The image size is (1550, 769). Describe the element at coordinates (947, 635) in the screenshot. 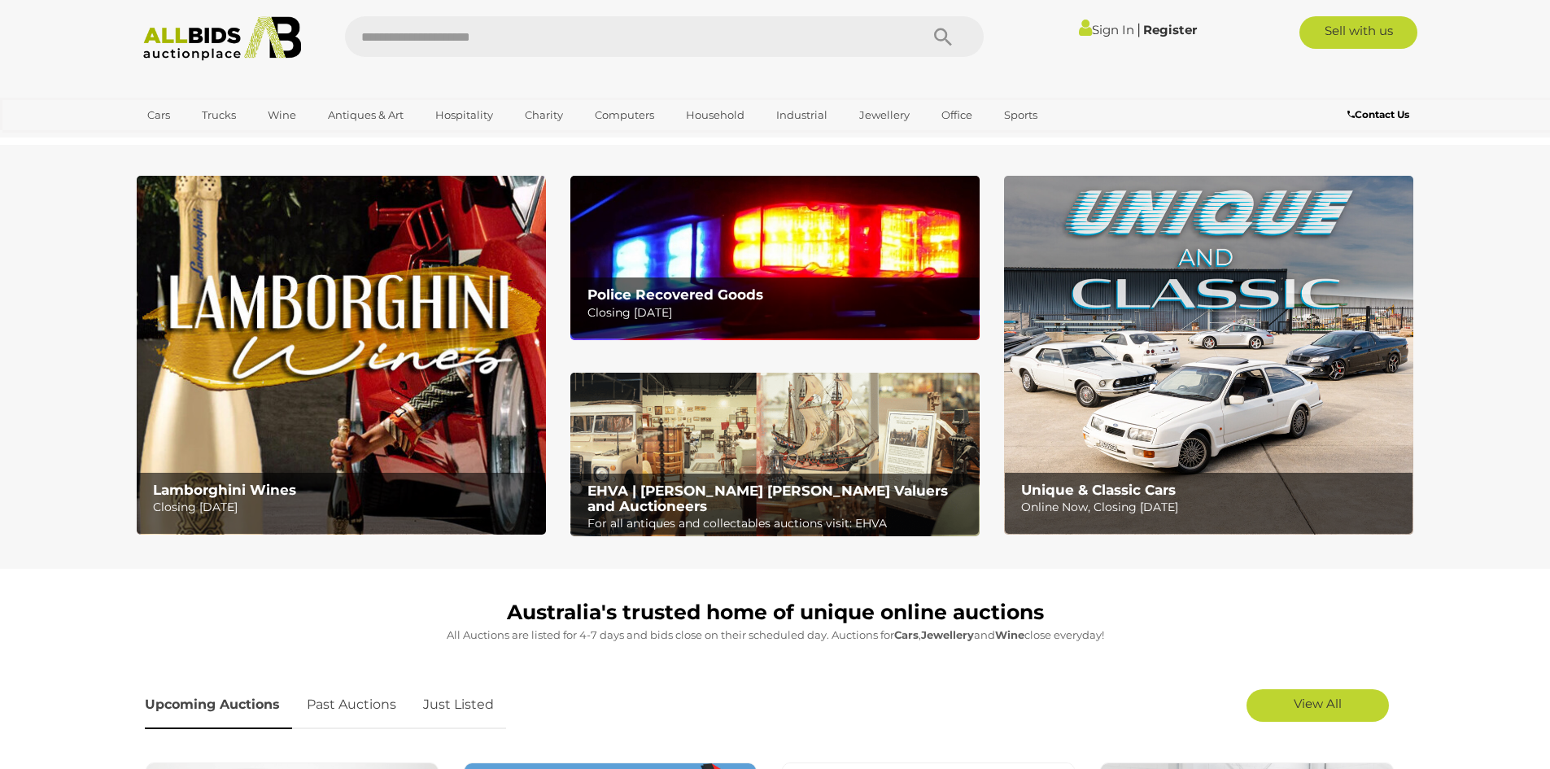

I see `strong: Jewellery` at that location.